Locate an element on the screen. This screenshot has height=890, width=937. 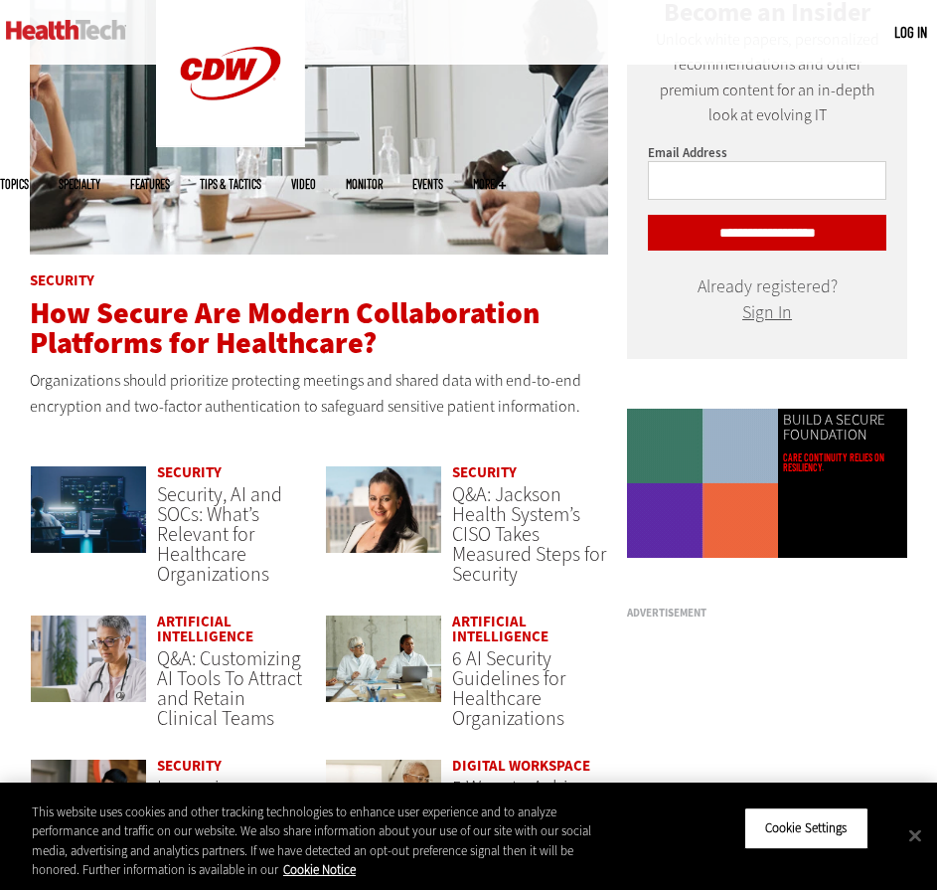
a: Networking Solutions for Senior Living is located at coordinates (384, 812).